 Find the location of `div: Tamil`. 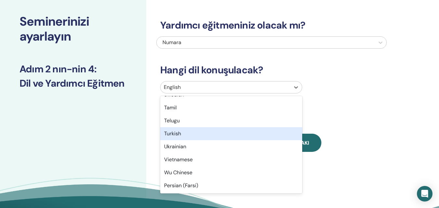

div: Tamil is located at coordinates (231, 108).